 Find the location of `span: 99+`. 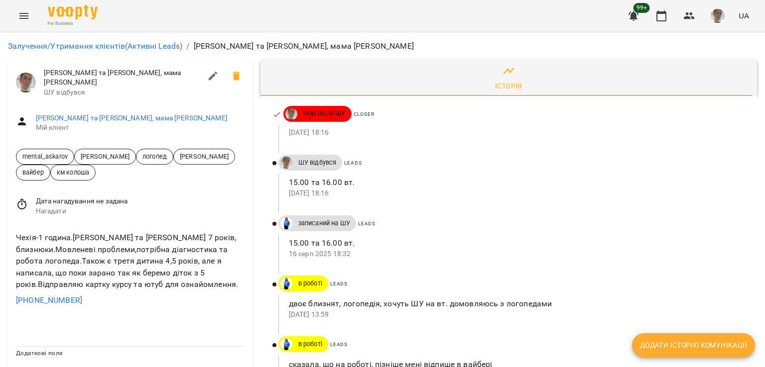

span: 99+ is located at coordinates (641, 8).